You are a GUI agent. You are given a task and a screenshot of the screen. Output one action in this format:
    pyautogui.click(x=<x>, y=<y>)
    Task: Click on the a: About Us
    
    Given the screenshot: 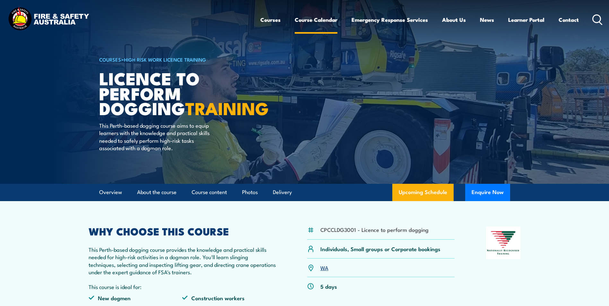 What is the action you would take?
    pyautogui.click(x=454, y=20)
    